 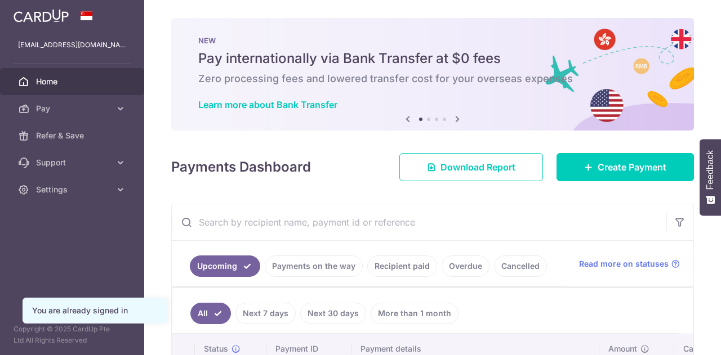 I want to click on span: Amount, so click(x=622, y=349).